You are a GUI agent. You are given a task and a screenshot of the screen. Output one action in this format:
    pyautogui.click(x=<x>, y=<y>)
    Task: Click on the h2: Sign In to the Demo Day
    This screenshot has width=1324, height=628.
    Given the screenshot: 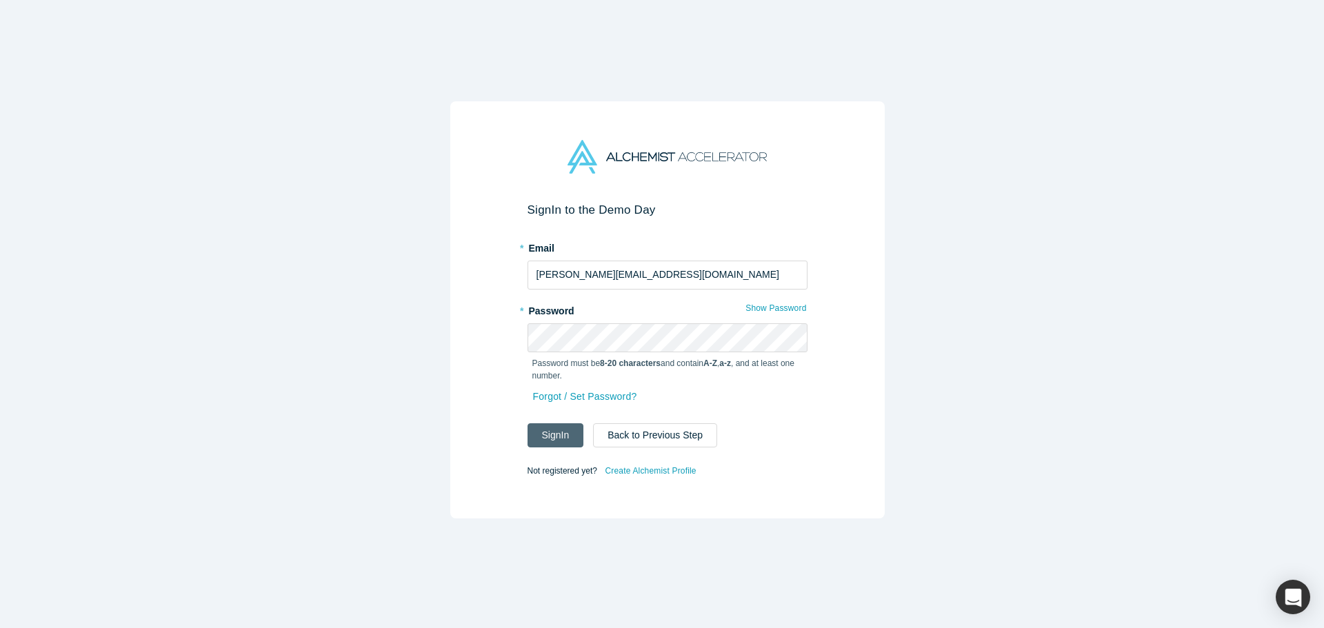 What is the action you would take?
    pyautogui.click(x=667, y=210)
    